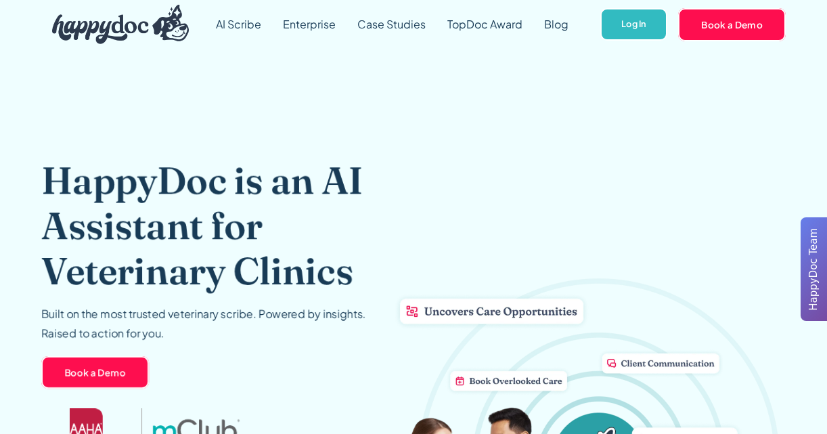 The image size is (827, 434). What do you see at coordinates (208, 225) in the screenshot?
I see `h1: HappyDoc is an AI Assistant for Veterinary Clinics` at bounding box center [208, 225].